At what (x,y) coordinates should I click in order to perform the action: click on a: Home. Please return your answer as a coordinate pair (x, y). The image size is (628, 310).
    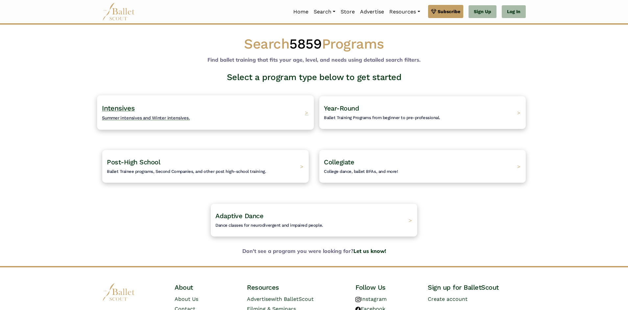
    Looking at the image, I should click on (301, 12).